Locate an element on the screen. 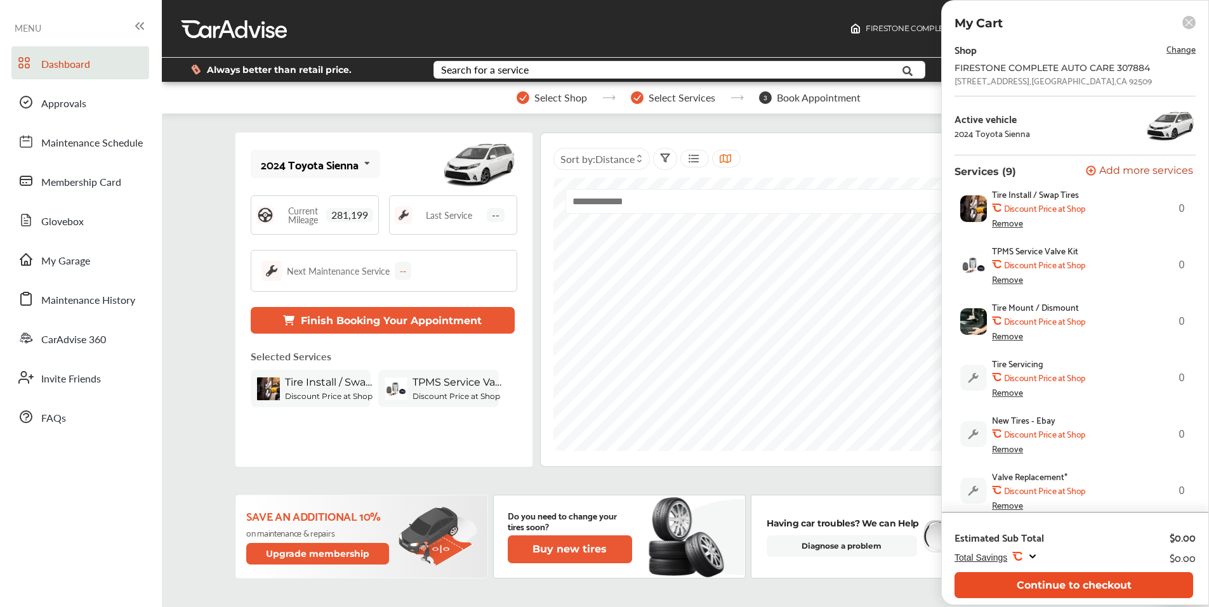  span: Membership Card is located at coordinates (81, 183).